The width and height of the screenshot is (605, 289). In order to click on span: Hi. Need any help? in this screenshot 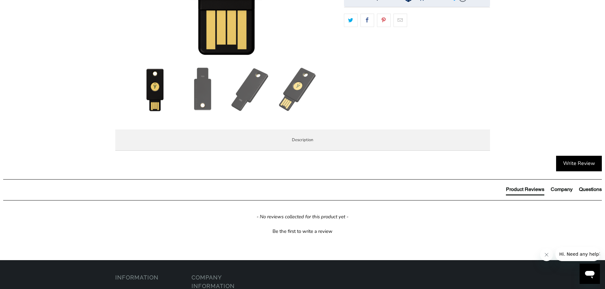, I will do `click(25, 7)`.